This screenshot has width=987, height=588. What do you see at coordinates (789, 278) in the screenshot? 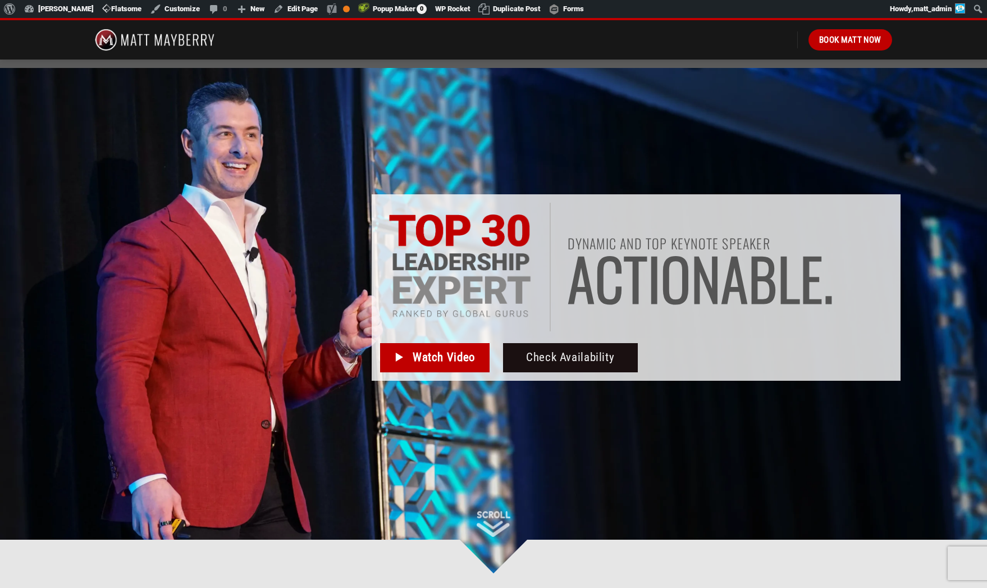
I see `span: l` at bounding box center [789, 278].